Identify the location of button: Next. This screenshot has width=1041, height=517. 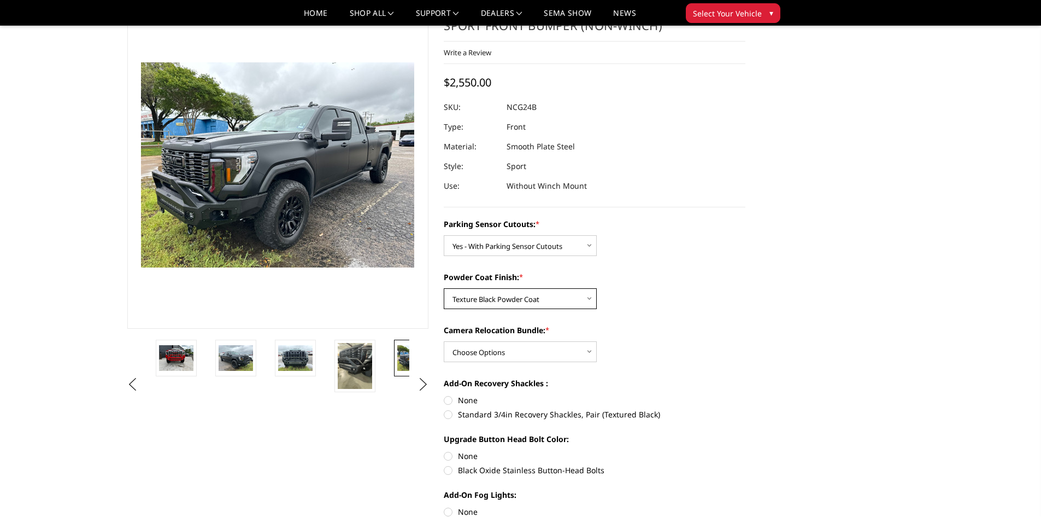
(423, 384).